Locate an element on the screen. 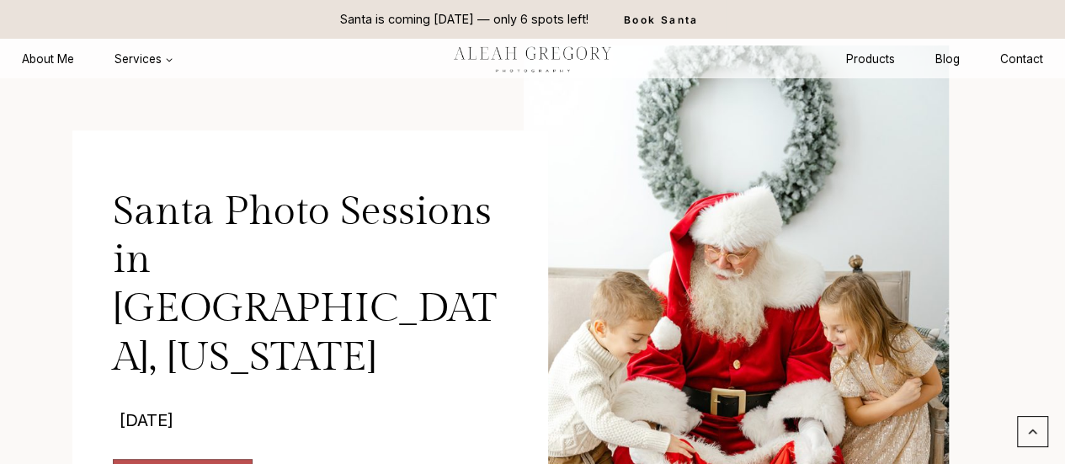 Image resolution: width=1065 pixels, height=464 pixels. a: Scroll to top is located at coordinates (1032, 431).